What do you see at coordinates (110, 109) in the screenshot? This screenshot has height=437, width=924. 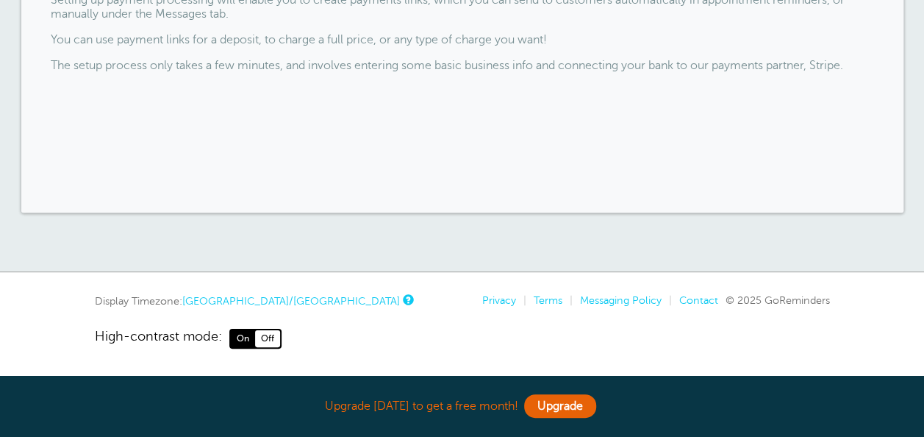 I see `p: Enter your next 15 upcoming appointments in GoReminders - this is the fastest way to see the bene...` at bounding box center [110, 109].